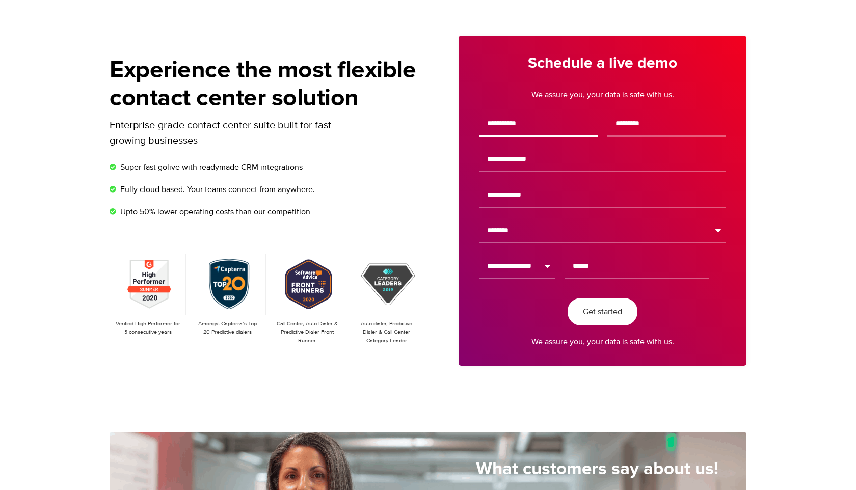 This screenshot has width=856, height=490. Describe the element at coordinates (216, 190) in the screenshot. I see `span: Fully cloud based. Your teams connect from anywhere.` at that location.